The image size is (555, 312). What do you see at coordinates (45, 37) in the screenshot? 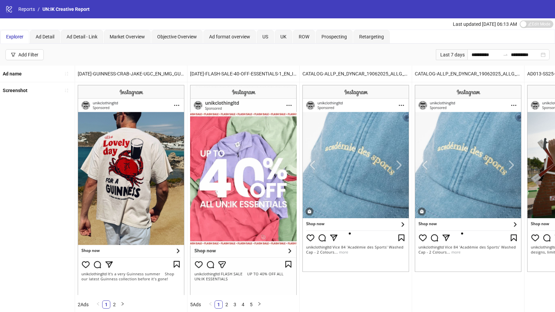
I see `span: Ad Detail` at bounding box center [45, 37].